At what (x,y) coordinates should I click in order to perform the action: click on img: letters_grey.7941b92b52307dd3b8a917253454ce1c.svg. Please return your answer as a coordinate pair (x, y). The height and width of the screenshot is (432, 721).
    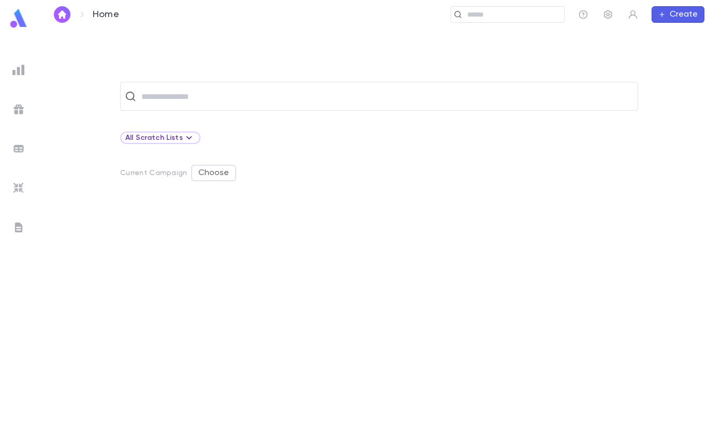
    Looking at the image, I should click on (19, 227).